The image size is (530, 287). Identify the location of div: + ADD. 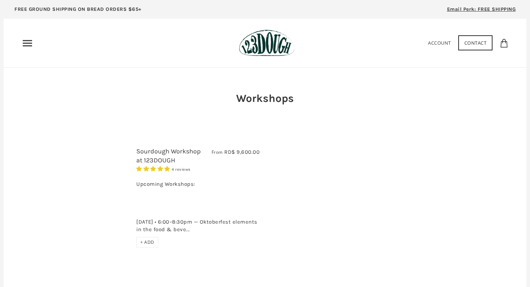
(147, 243).